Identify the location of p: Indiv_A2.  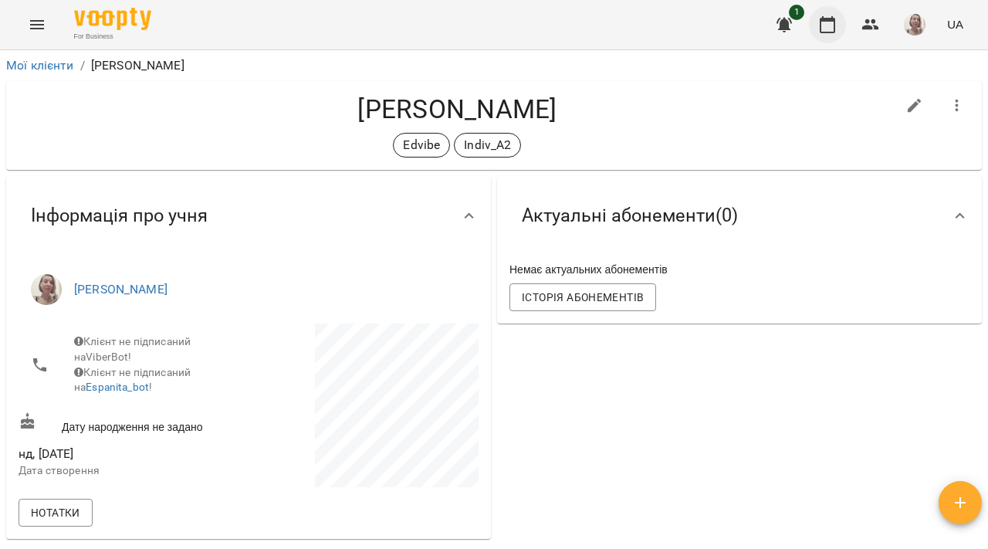
(487, 145).